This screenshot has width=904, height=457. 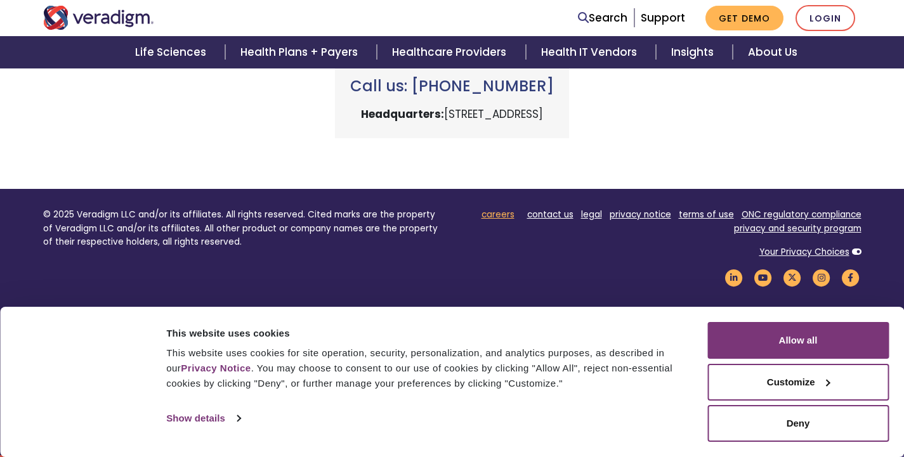 I want to click on a: terms of use, so click(x=706, y=214).